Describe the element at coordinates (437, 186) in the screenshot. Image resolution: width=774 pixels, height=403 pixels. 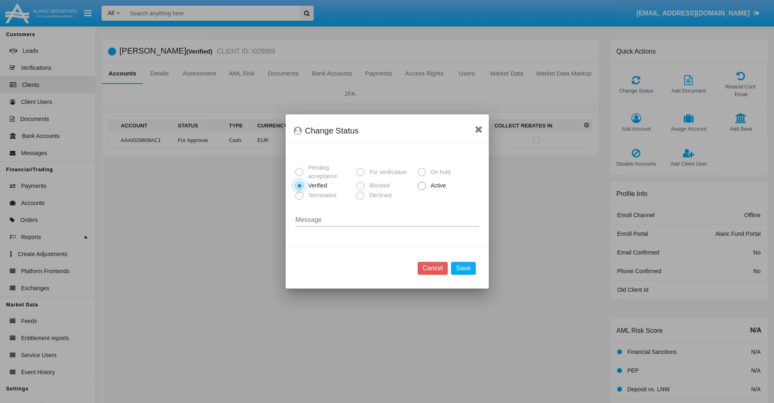
I see `span: Active` at that location.